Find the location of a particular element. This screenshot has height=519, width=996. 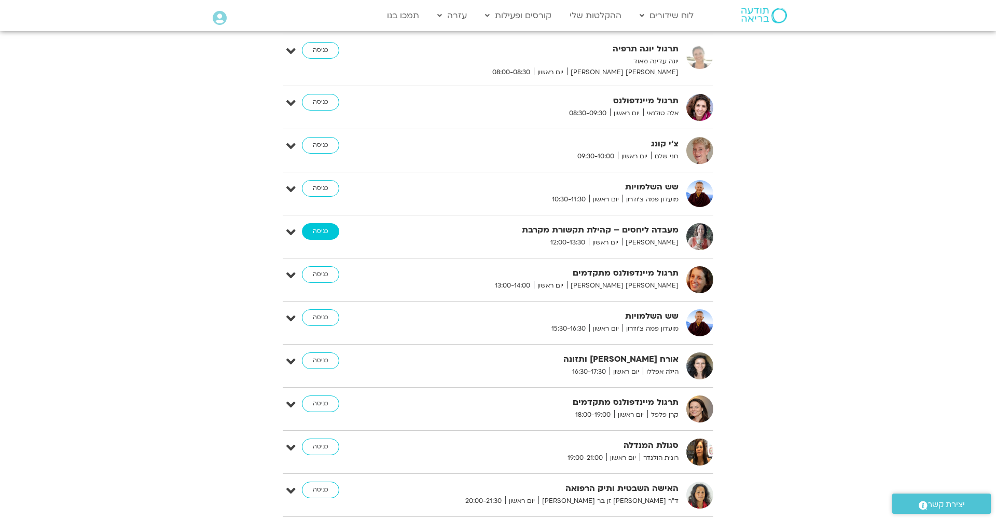

a: תמכו בנו is located at coordinates (403, 16).